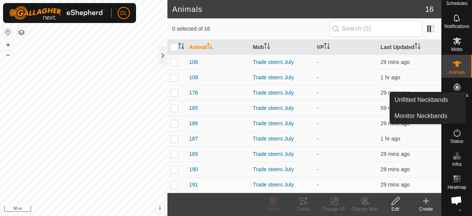 The image size is (472, 216). Describe the element at coordinates (193, 123) in the screenshot. I see `span: 186` at that location.